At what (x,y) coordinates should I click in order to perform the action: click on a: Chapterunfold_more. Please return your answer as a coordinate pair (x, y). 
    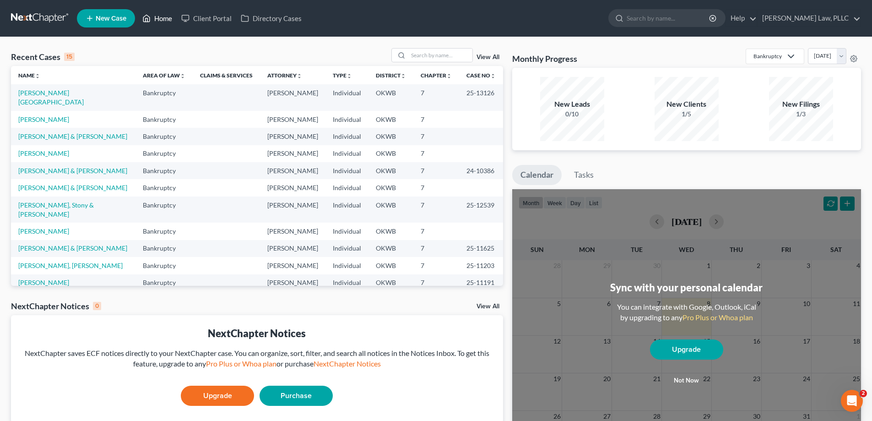
    Looking at the image, I should click on (436, 75).